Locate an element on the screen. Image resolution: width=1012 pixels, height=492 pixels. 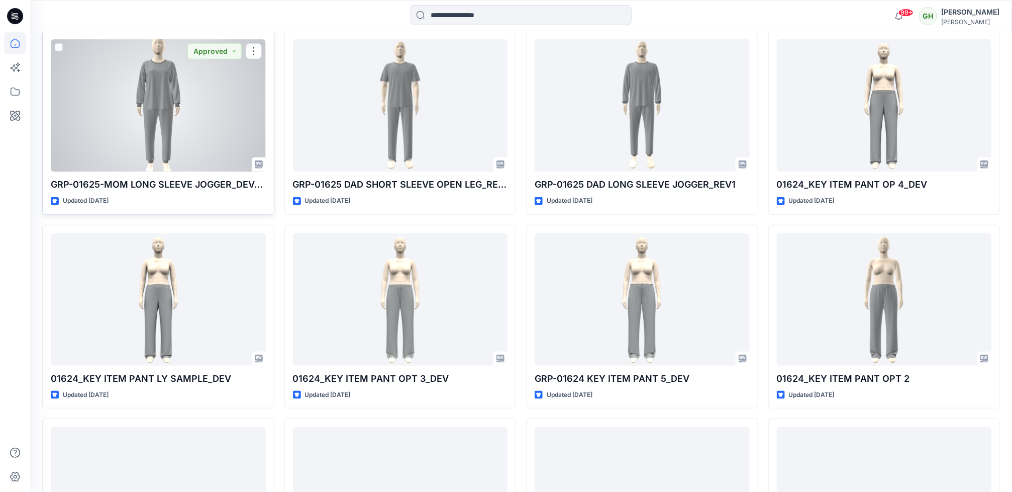
a: 01624_KEY ITEM PANT OP 4_DEV is located at coordinates (885, 105).